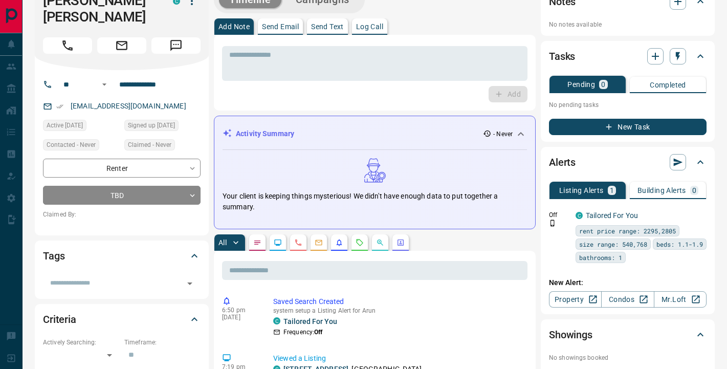 The height and width of the screenshot is (369, 727). Describe the element at coordinates (503, 134) in the screenshot. I see `p: - Never` at that location.